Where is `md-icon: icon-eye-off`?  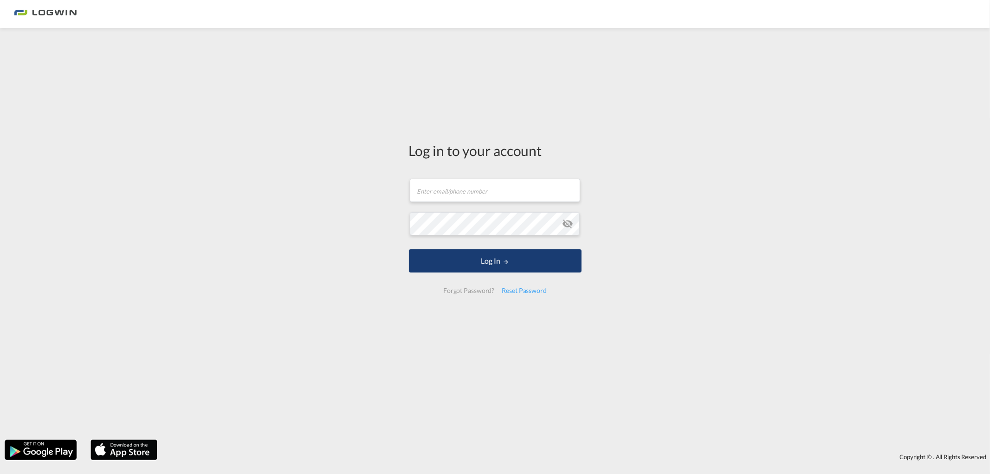
md-icon: icon-eye-off is located at coordinates (568, 224).